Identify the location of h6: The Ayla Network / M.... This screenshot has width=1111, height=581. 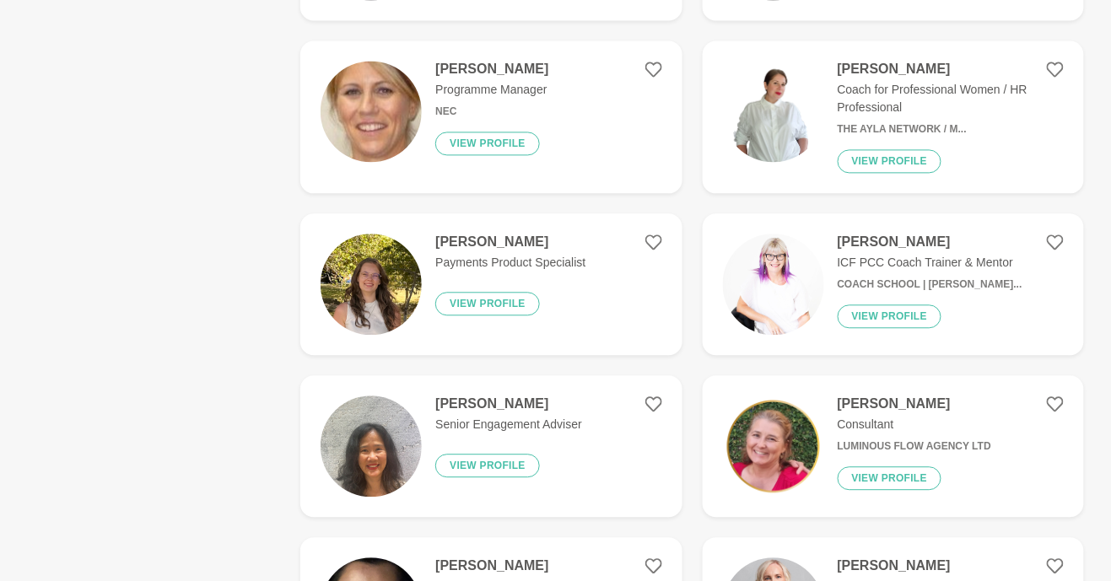
(951, 129).